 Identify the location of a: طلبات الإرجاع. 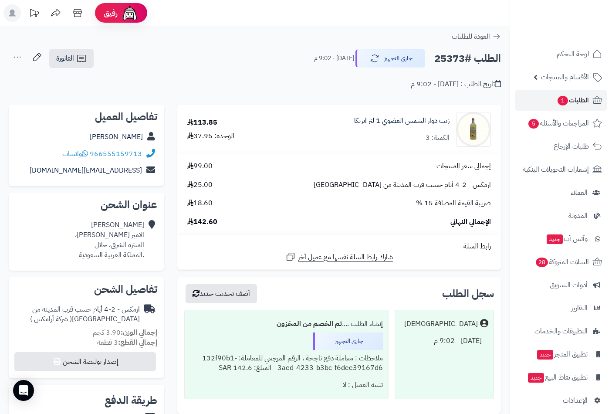
(561, 146).